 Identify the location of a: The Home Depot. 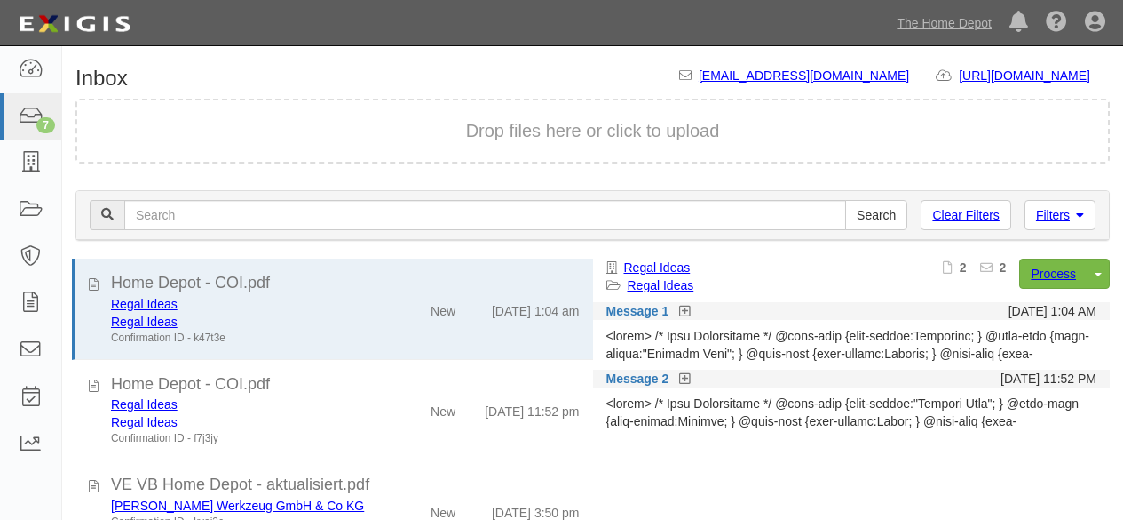
(944, 23).